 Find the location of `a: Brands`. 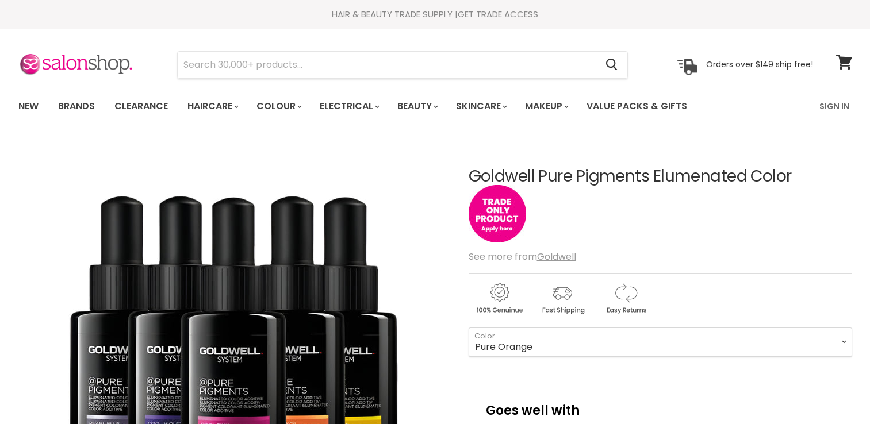

a: Brands is located at coordinates (76, 106).